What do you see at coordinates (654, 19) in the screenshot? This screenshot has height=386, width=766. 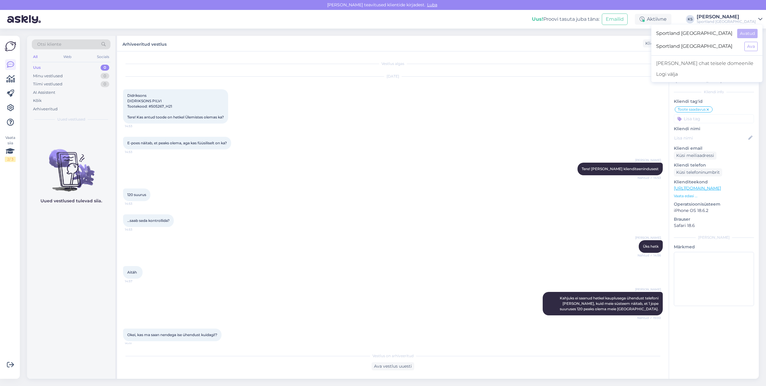 I see `div: Aktiivne` at bounding box center [654, 19].